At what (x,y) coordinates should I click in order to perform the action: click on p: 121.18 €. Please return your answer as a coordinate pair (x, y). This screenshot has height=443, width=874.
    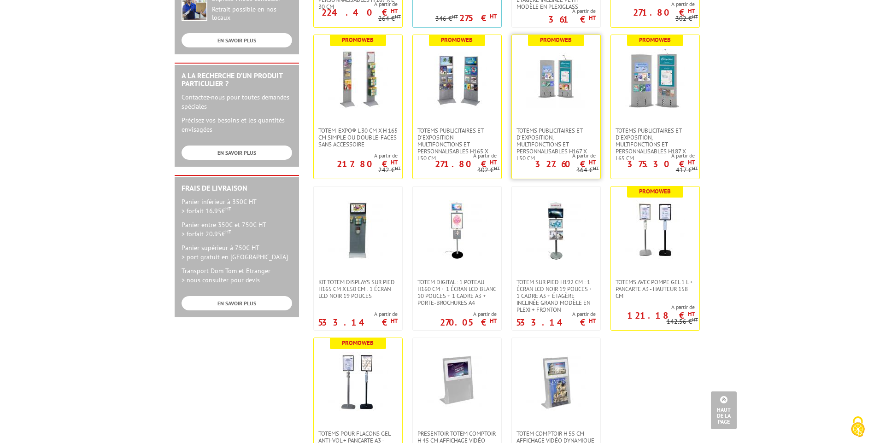
    Looking at the image, I should click on (661, 316).